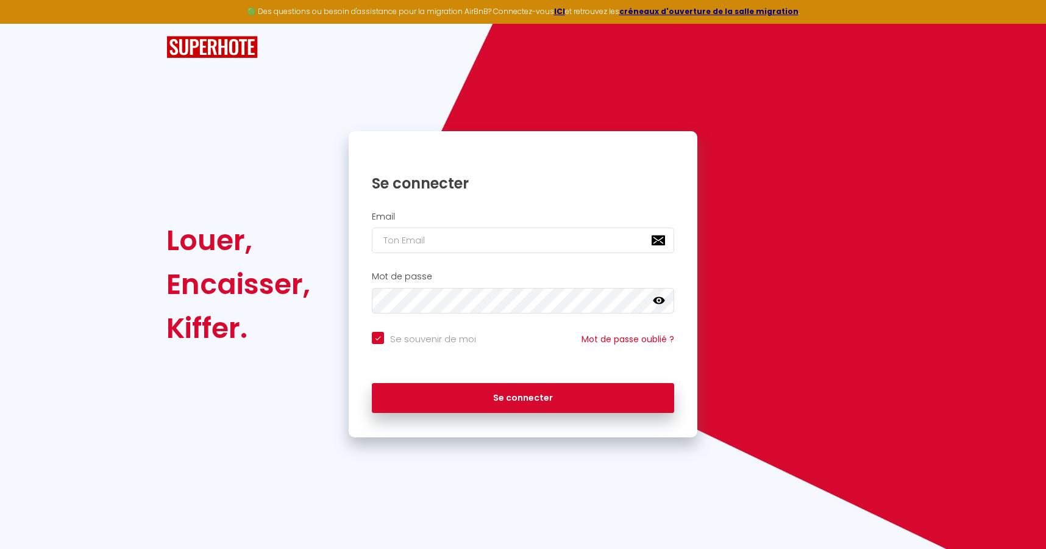  What do you see at coordinates (560, 11) in the screenshot?
I see `strong: ICI` at bounding box center [560, 11].